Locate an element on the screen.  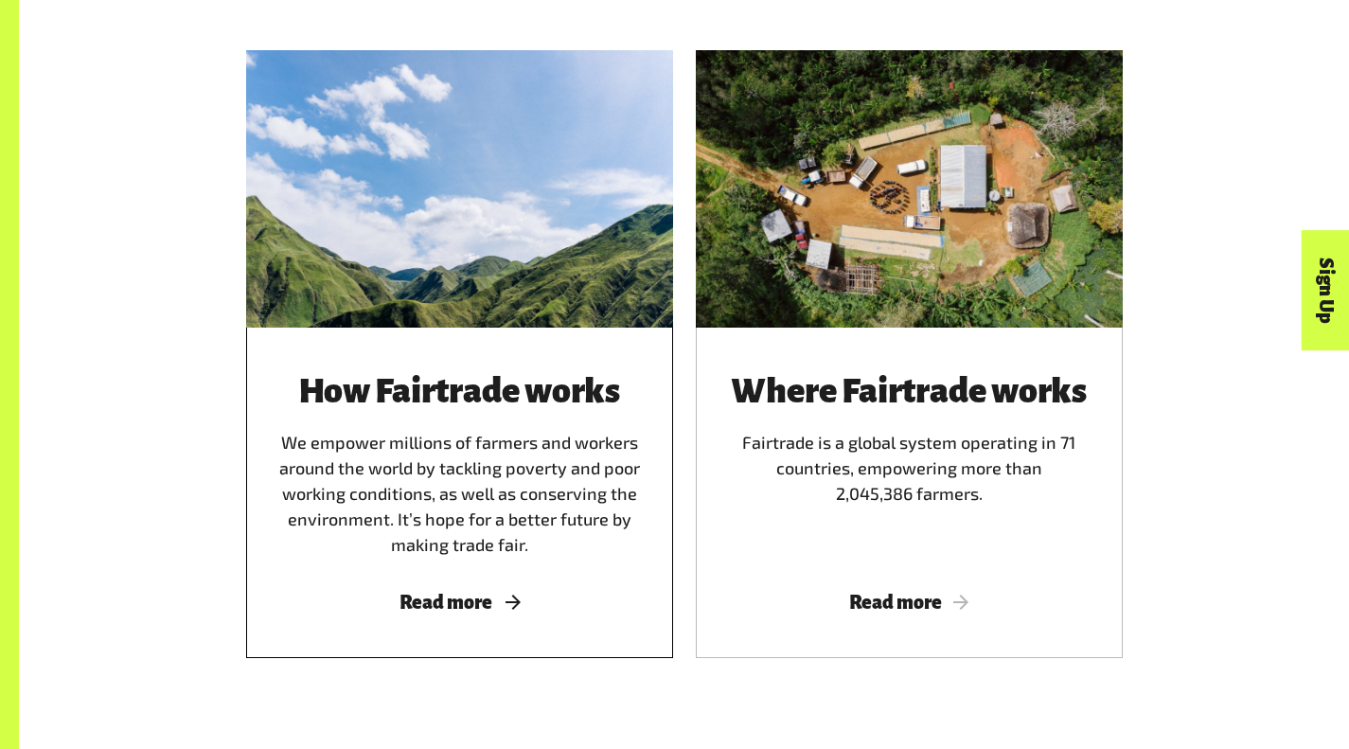
a: How Fairtrade worksWe empower millions of farmers and workers around the world by tackling povert... is located at coordinates (459, 354).